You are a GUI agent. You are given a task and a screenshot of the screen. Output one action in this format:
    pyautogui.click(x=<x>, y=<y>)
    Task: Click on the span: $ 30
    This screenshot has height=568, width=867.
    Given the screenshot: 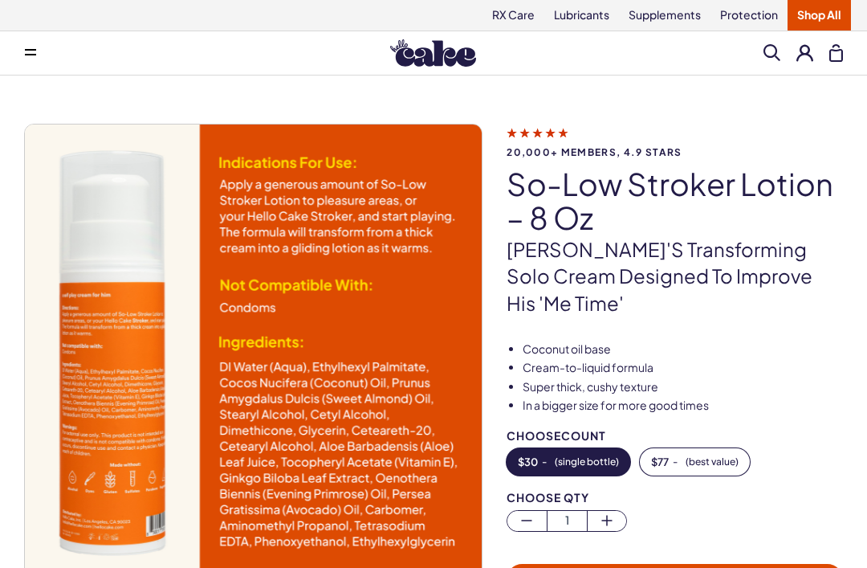 What is the action you would take?
    pyautogui.click(x=528, y=462)
    